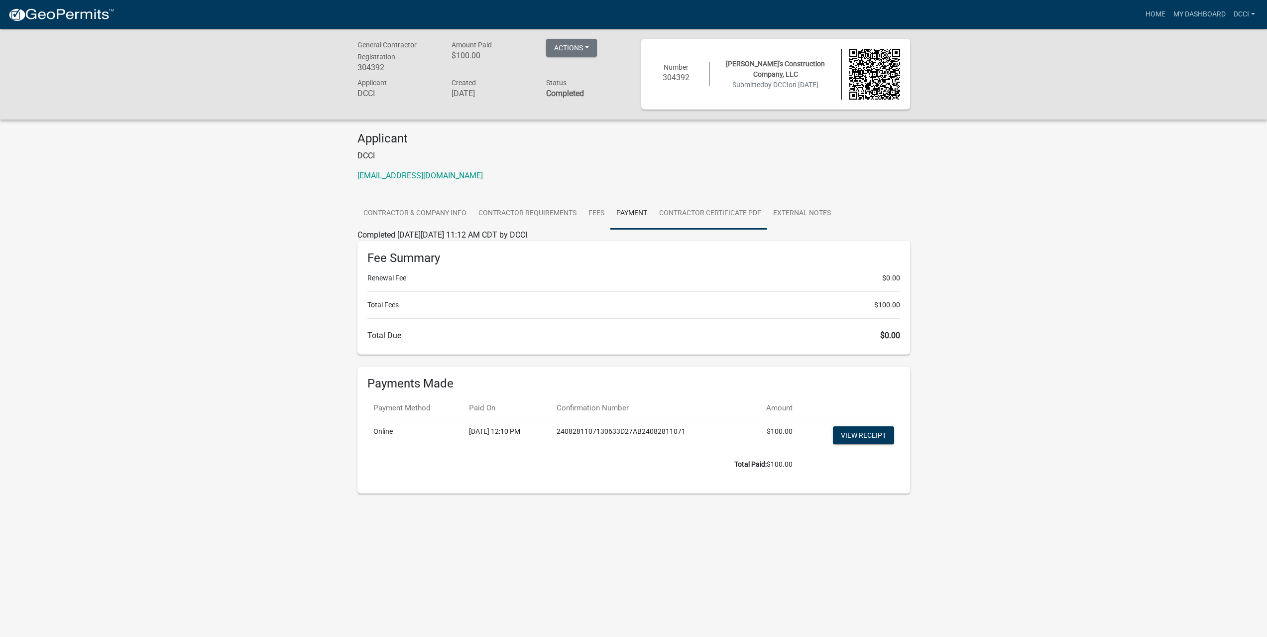  What do you see at coordinates (634, 258) in the screenshot?
I see `h6: Fee Summary` at bounding box center [634, 258].